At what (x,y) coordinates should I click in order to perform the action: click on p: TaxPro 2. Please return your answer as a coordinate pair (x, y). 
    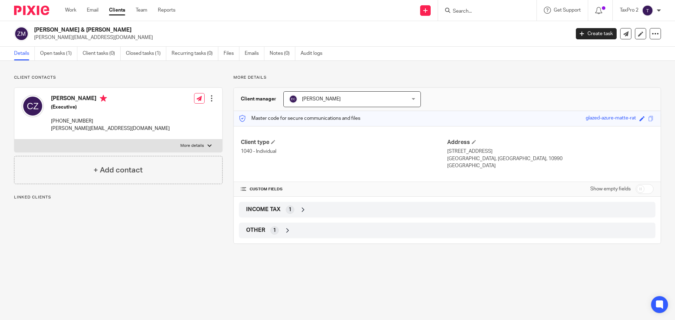
    Looking at the image, I should click on (629, 10).